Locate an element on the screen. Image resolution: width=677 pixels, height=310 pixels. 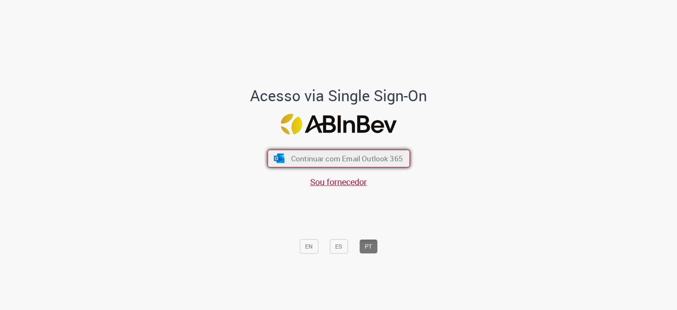
button: ícone Azure/Microsoft 360 Continuar com Email Outlook 365 is located at coordinates (338, 159).